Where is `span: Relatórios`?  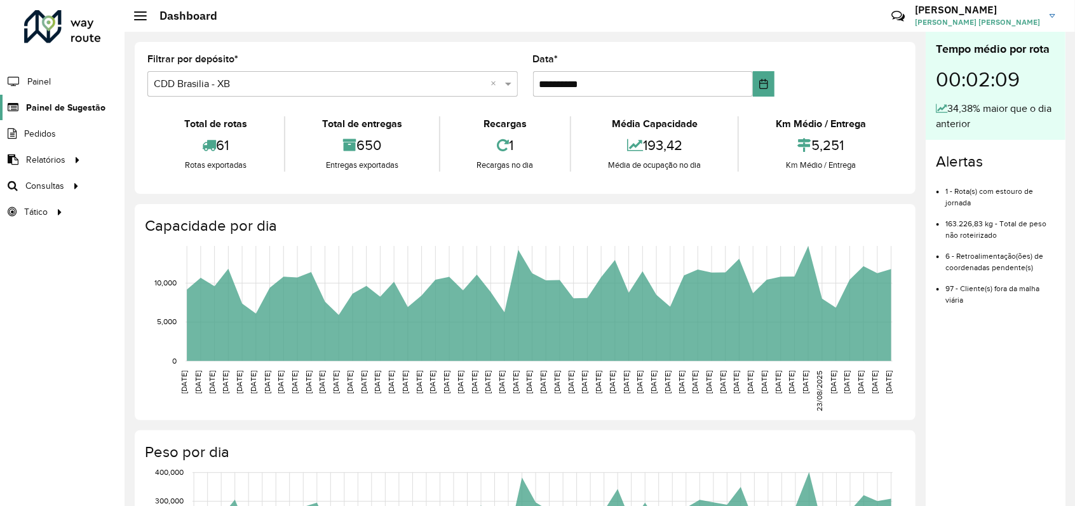
span: Relatórios is located at coordinates (46, 160).